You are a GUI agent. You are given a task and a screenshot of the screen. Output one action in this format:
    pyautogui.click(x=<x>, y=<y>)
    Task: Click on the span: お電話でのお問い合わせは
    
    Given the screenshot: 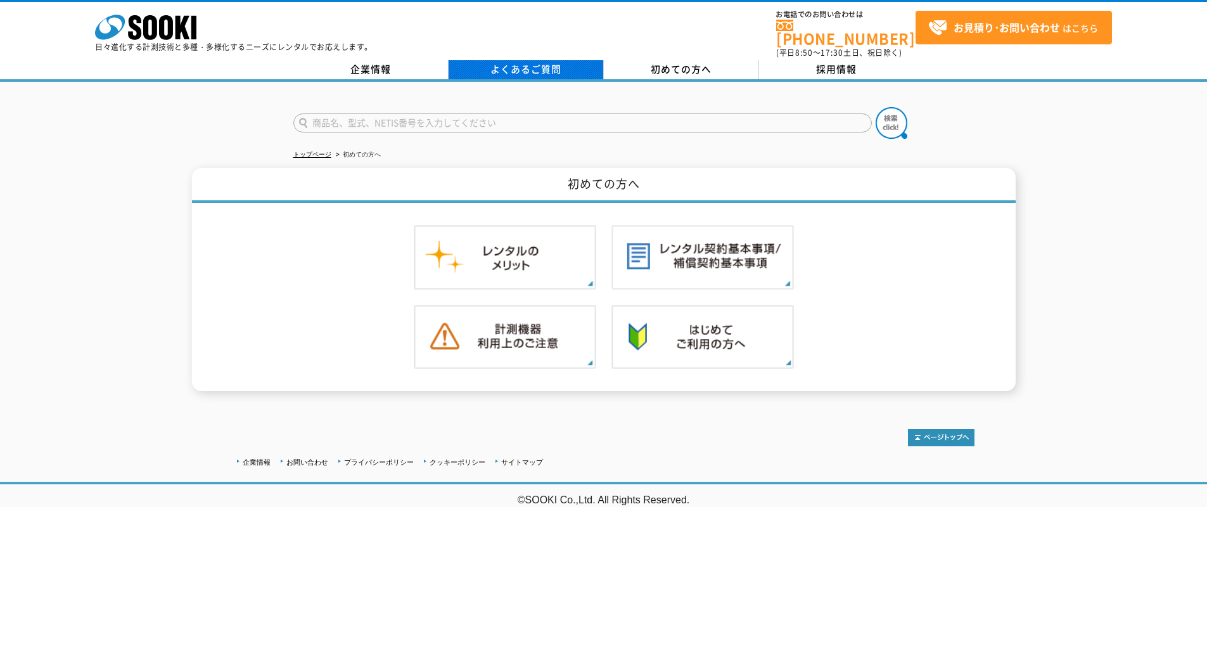 What is the action you would take?
    pyautogui.click(x=846, y=15)
    